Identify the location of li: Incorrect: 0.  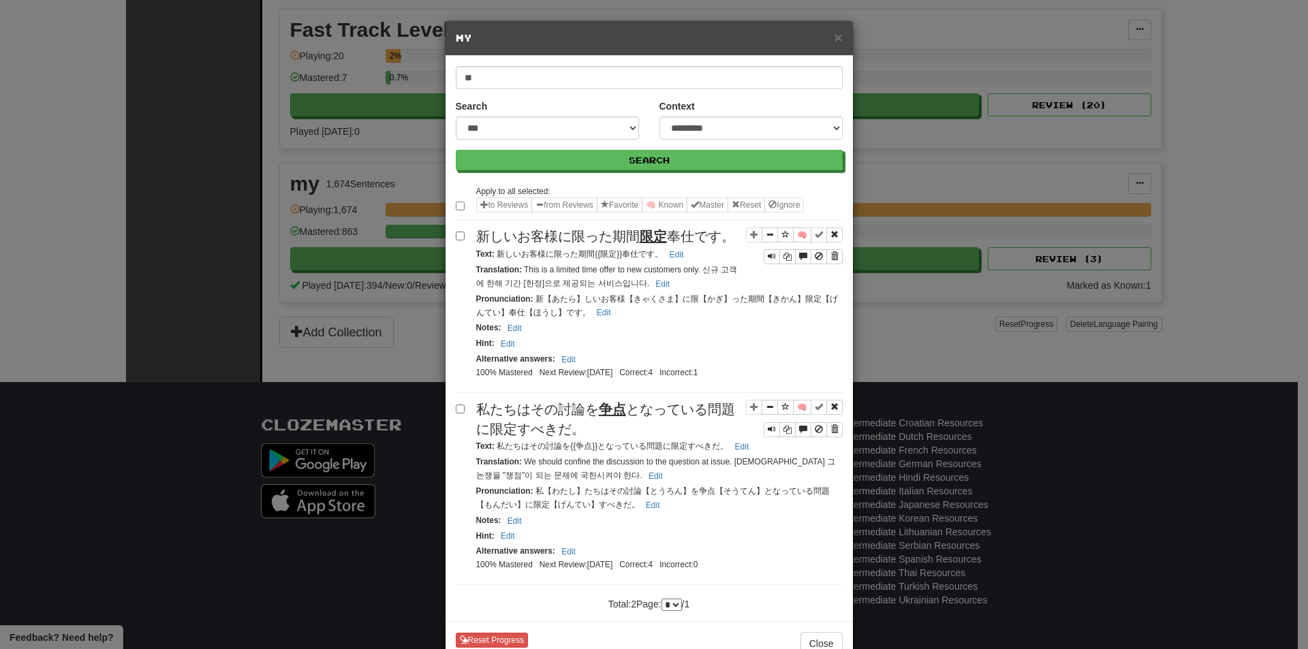
(679, 565).